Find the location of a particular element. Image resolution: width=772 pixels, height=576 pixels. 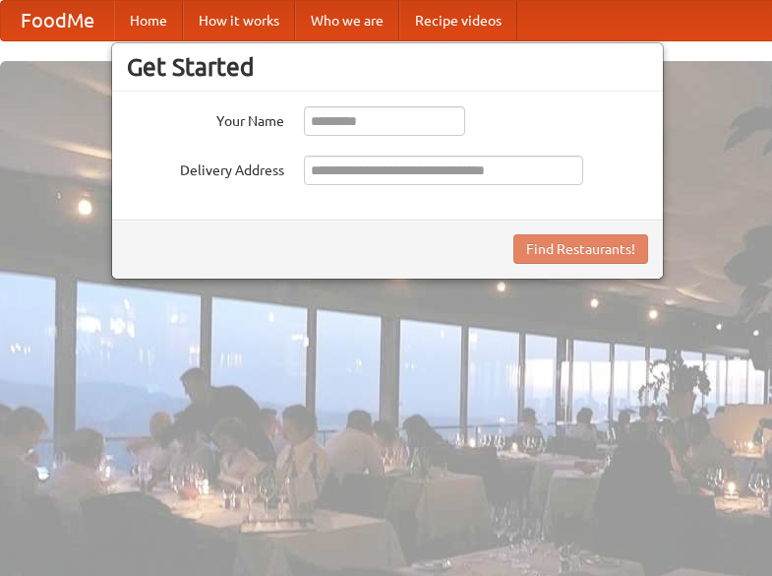

button: Find Restaurants! is located at coordinates (581, 249).